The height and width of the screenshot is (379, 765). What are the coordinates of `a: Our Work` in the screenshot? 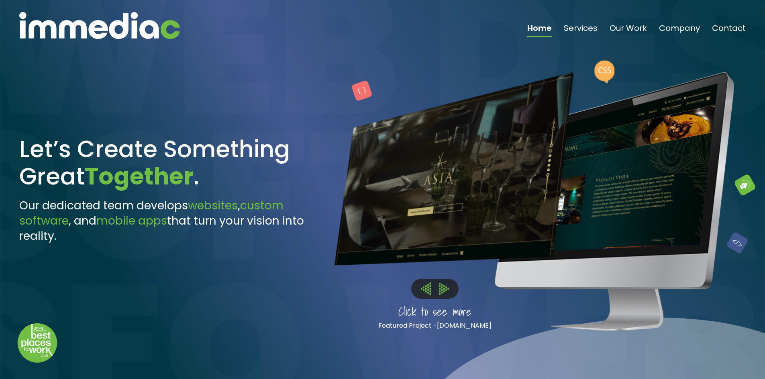 It's located at (628, 31).